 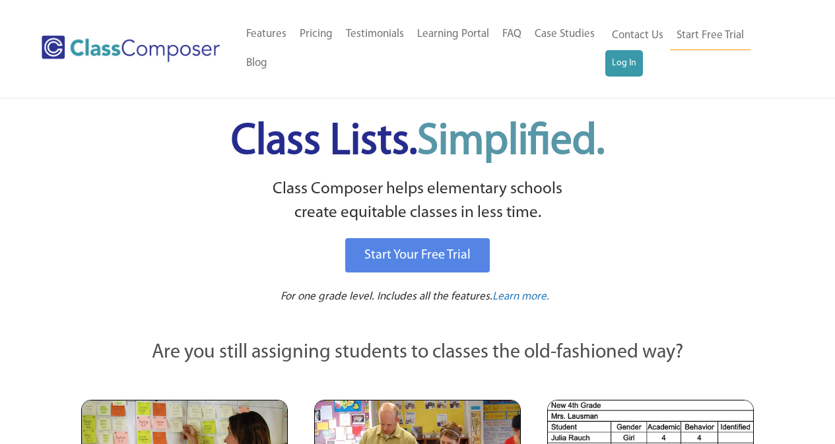 What do you see at coordinates (417, 255) in the screenshot?
I see `a: Start Your Free Trial` at bounding box center [417, 255].